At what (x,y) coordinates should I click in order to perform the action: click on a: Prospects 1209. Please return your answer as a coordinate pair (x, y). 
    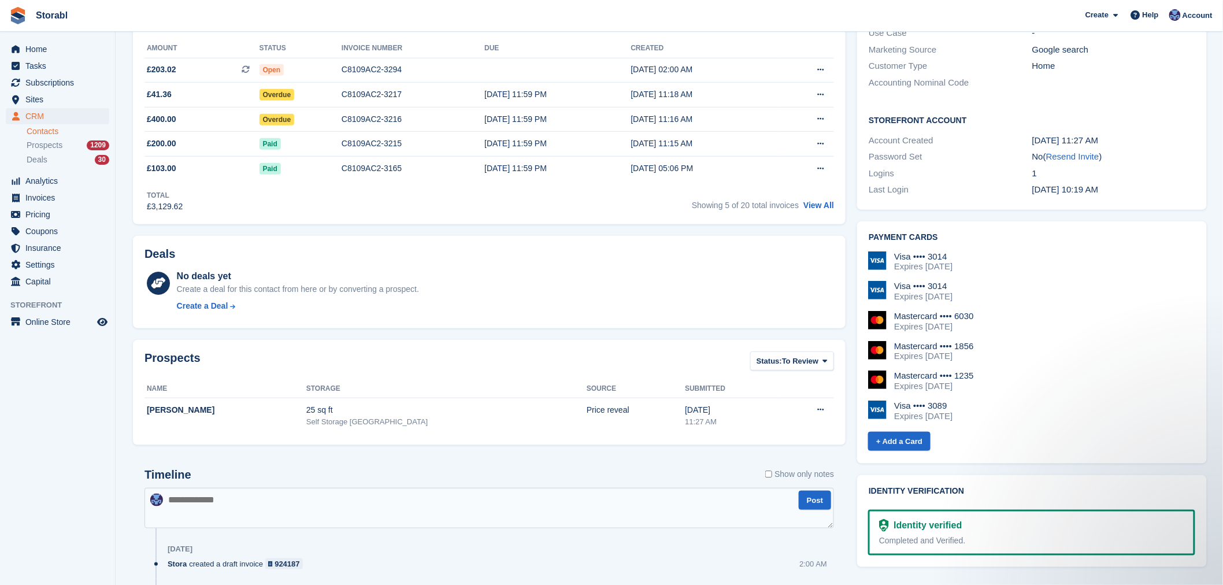
    Looking at the image, I should click on (68, 145).